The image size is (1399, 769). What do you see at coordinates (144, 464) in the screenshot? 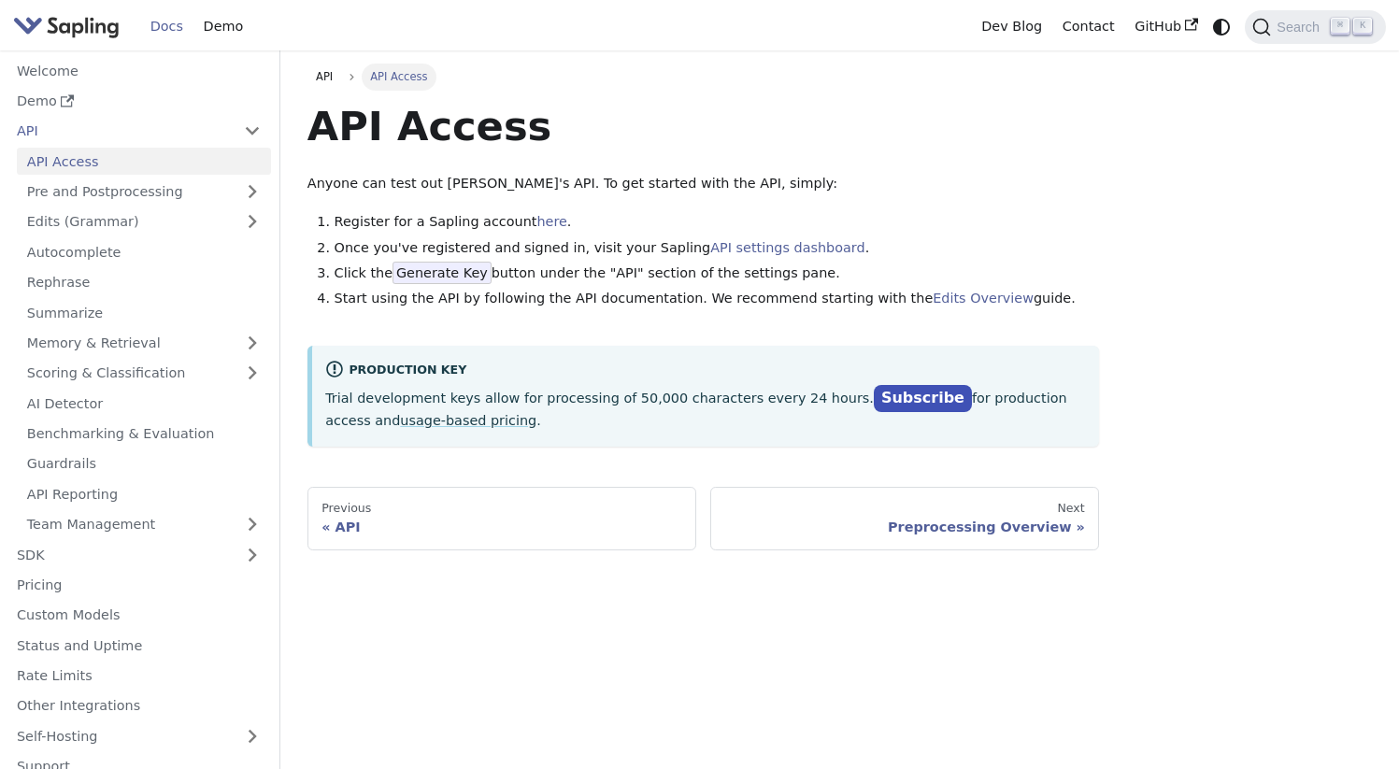
I see `a: Guardrails` at bounding box center [144, 464].